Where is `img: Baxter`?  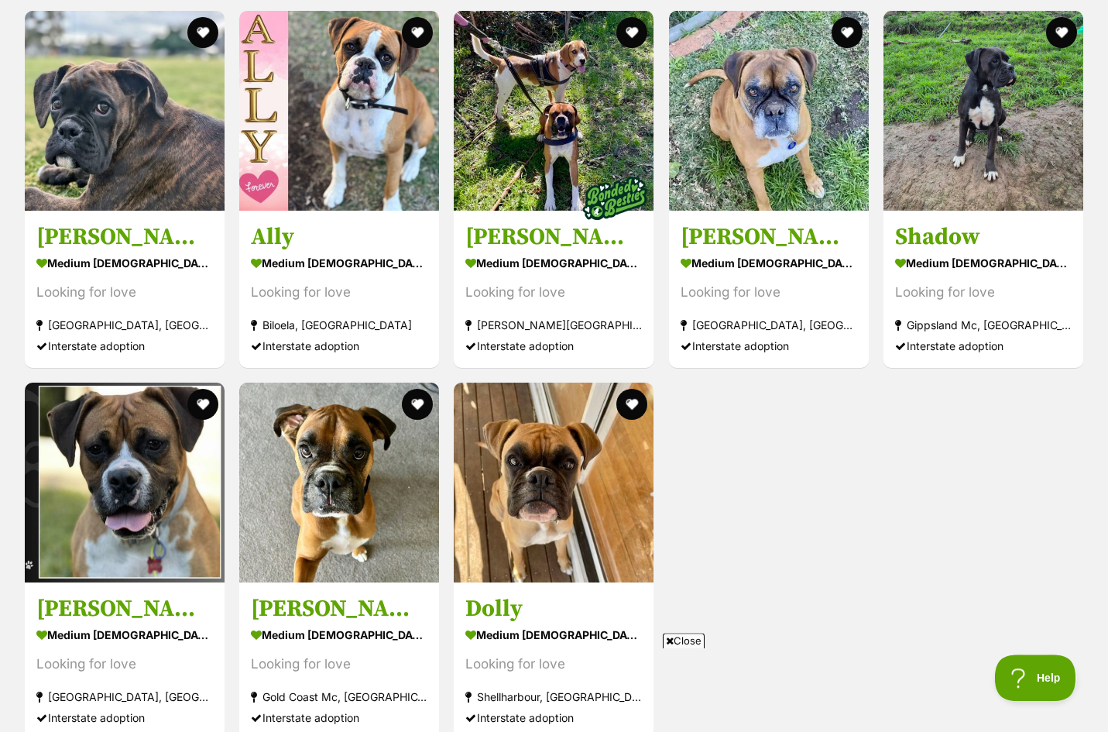
img: Baxter is located at coordinates (125, 111).